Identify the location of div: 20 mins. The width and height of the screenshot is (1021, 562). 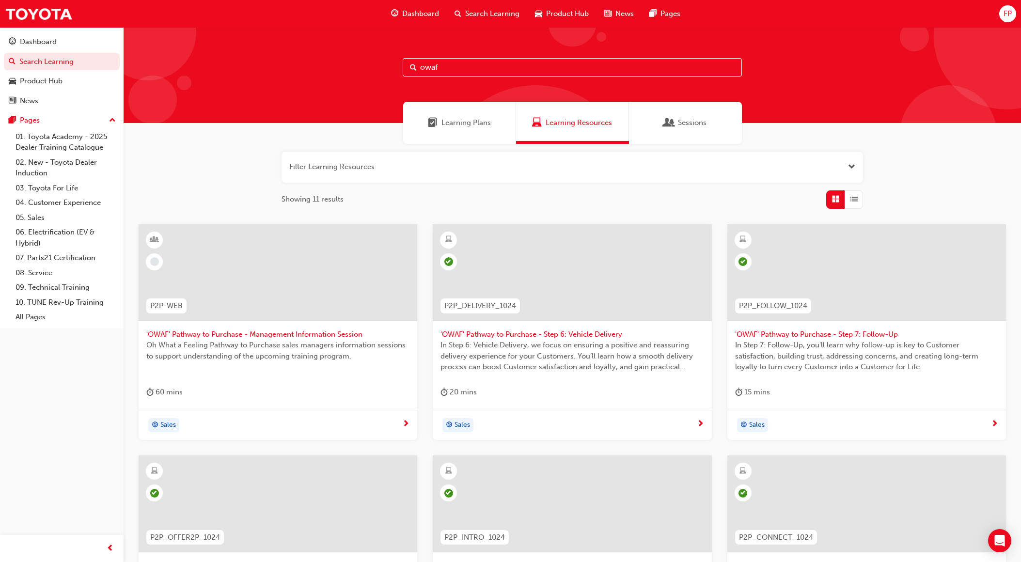
(458, 392).